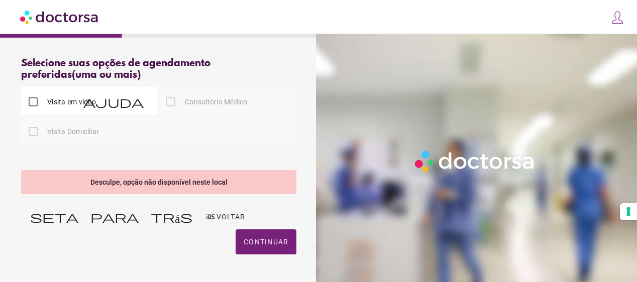 The image size is (637, 282). I want to click on font: ajuda, so click(113, 102).